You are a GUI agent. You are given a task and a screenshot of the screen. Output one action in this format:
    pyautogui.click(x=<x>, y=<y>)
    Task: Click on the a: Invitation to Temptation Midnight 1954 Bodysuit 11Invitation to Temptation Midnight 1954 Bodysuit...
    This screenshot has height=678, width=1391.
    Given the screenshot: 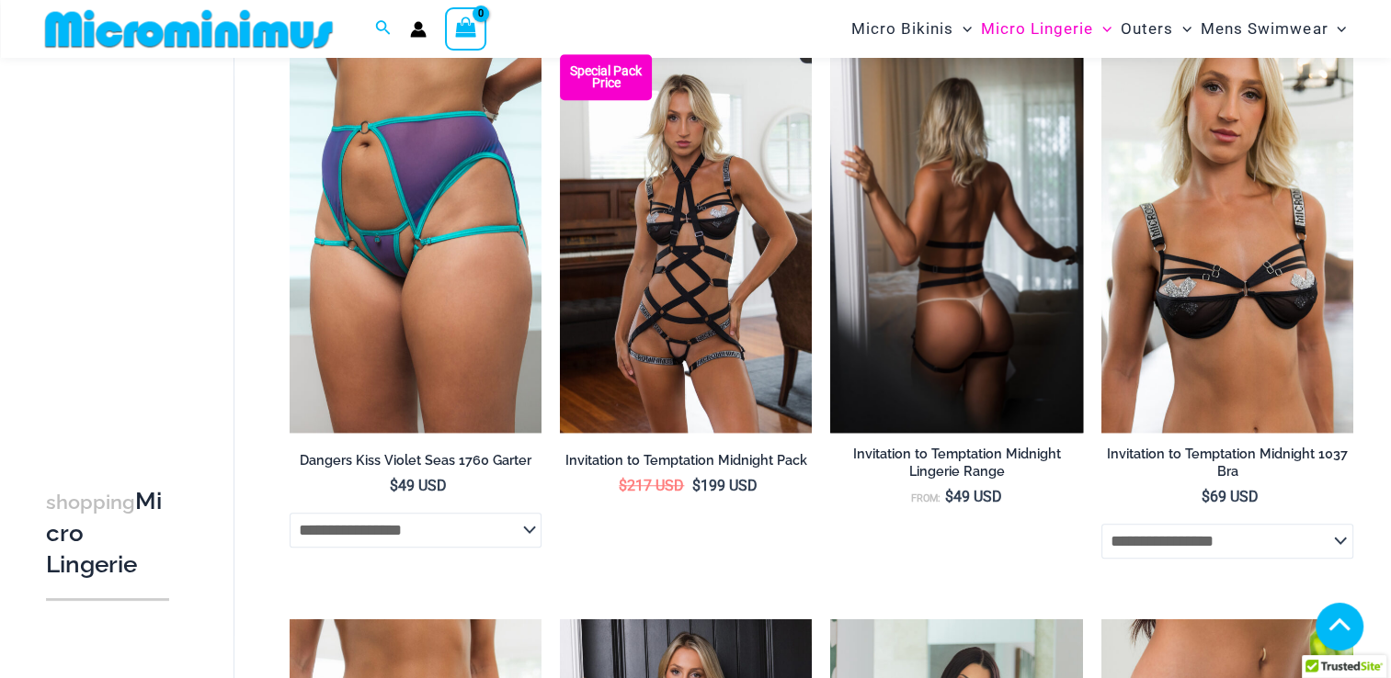 What is the action you would take?
    pyautogui.click(x=956, y=243)
    